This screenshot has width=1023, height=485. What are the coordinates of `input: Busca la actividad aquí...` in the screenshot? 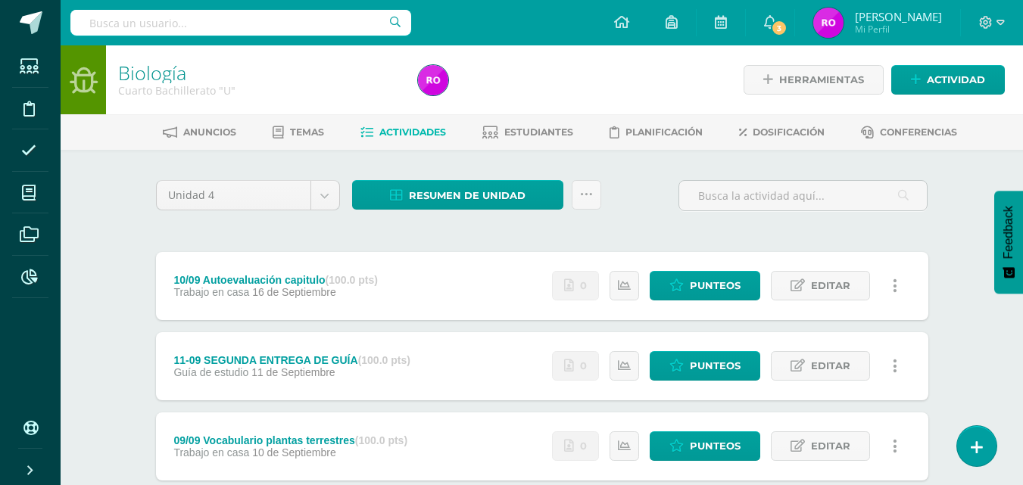 It's located at (802, 195).